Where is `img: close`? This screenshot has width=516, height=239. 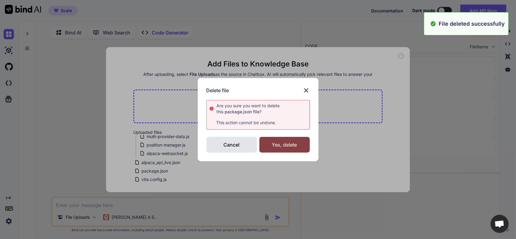 img: close is located at coordinates (306, 90).